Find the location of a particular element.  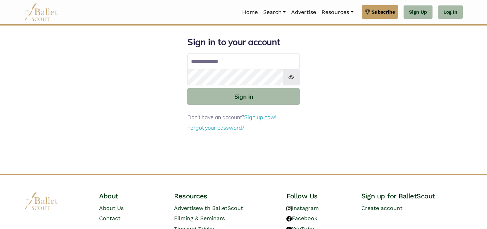

a: Contact is located at coordinates (110, 218).